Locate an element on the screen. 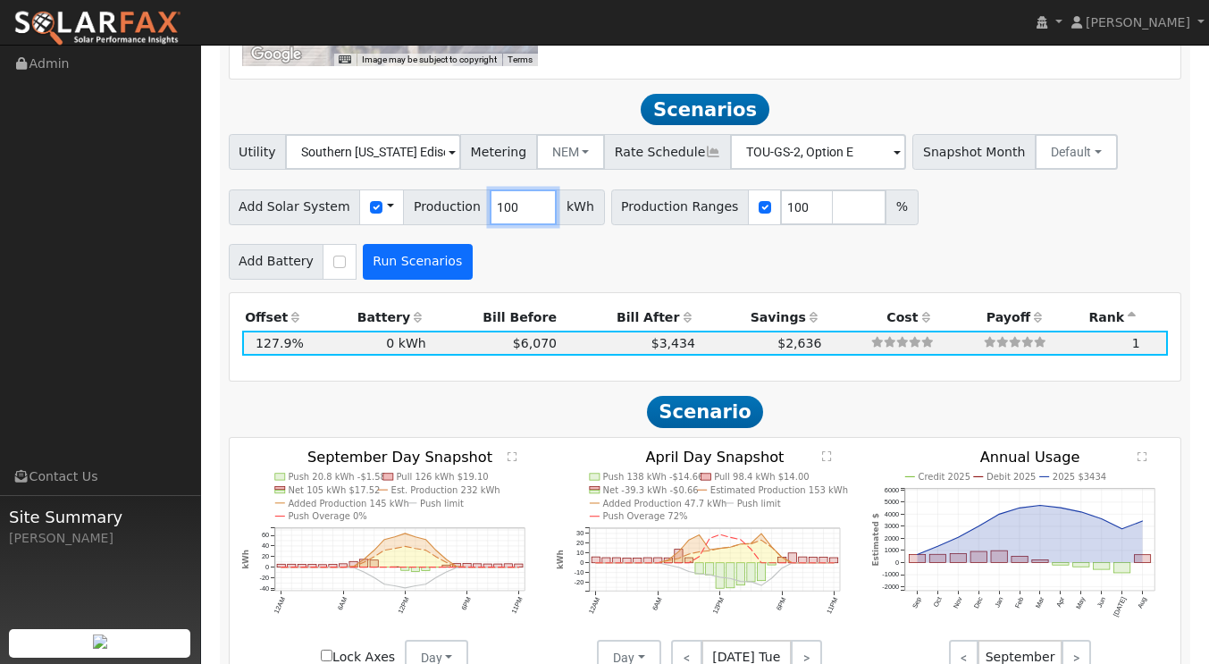 This screenshot has width=1209, height=664. text: 5000 is located at coordinates (892, 501).